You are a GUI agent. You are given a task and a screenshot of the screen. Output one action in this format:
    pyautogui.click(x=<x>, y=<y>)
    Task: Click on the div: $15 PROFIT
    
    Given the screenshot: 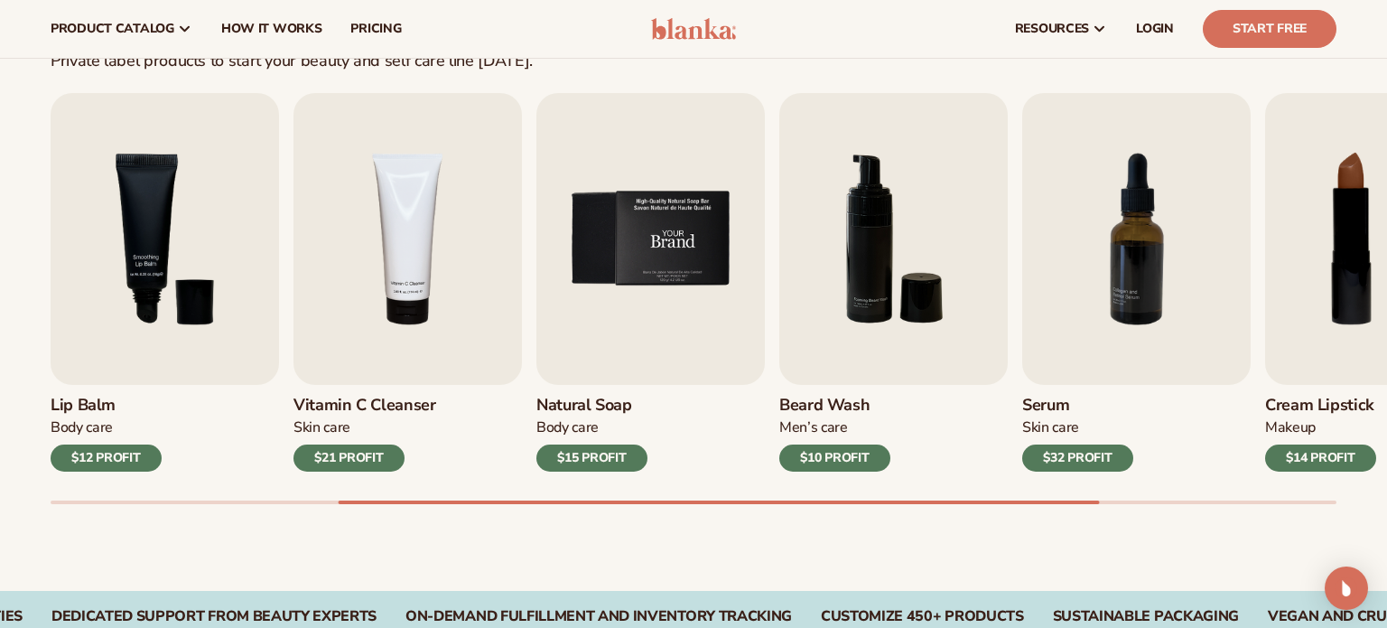 What is the action you would take?
    pyautogui.click(x=592, y=458)
    